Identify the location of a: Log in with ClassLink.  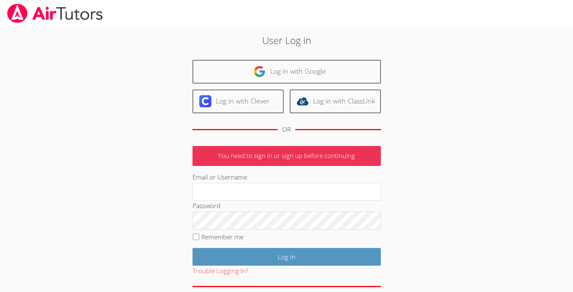
(335, 101).